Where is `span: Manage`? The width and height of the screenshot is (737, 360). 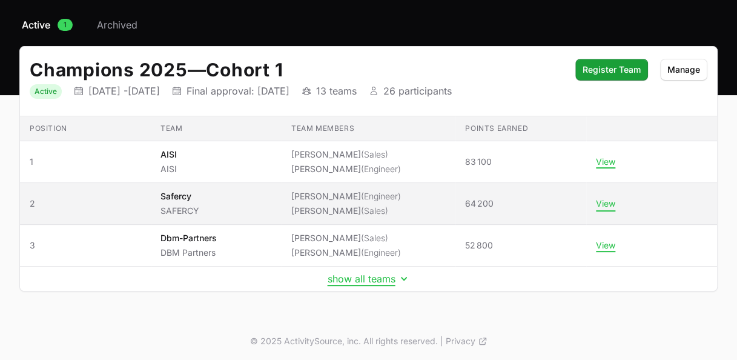 span: Manage is located at coordinates (684, 70).